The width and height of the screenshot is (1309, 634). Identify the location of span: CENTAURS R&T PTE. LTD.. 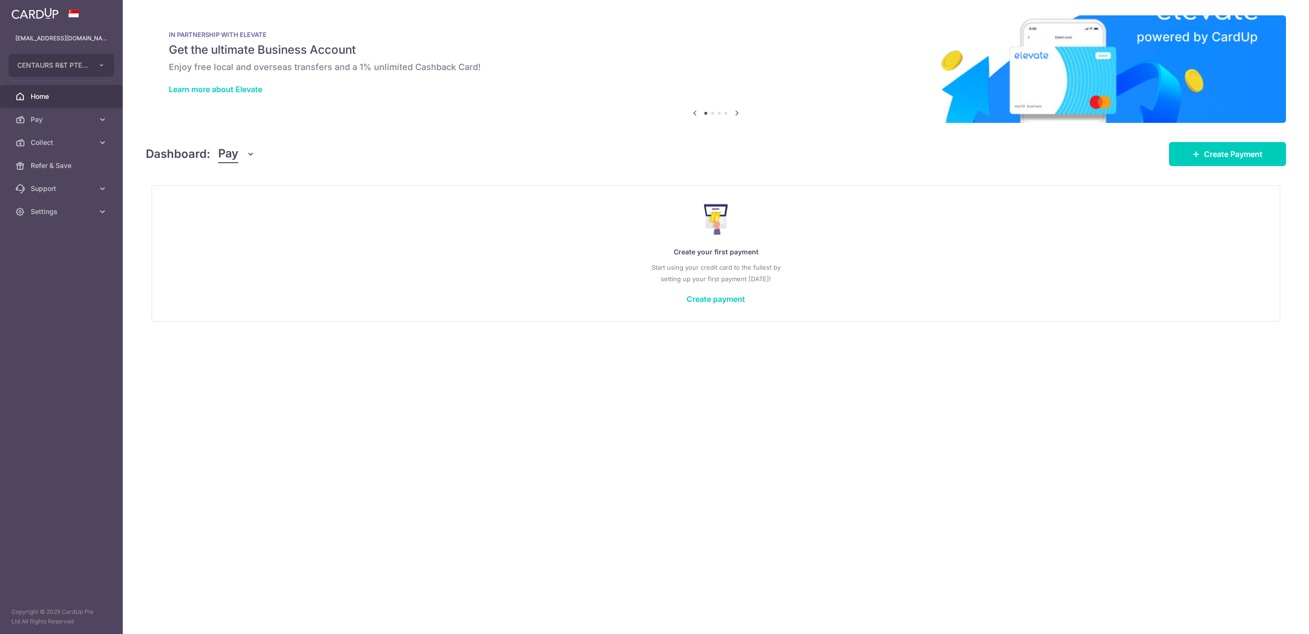
(53, 65).